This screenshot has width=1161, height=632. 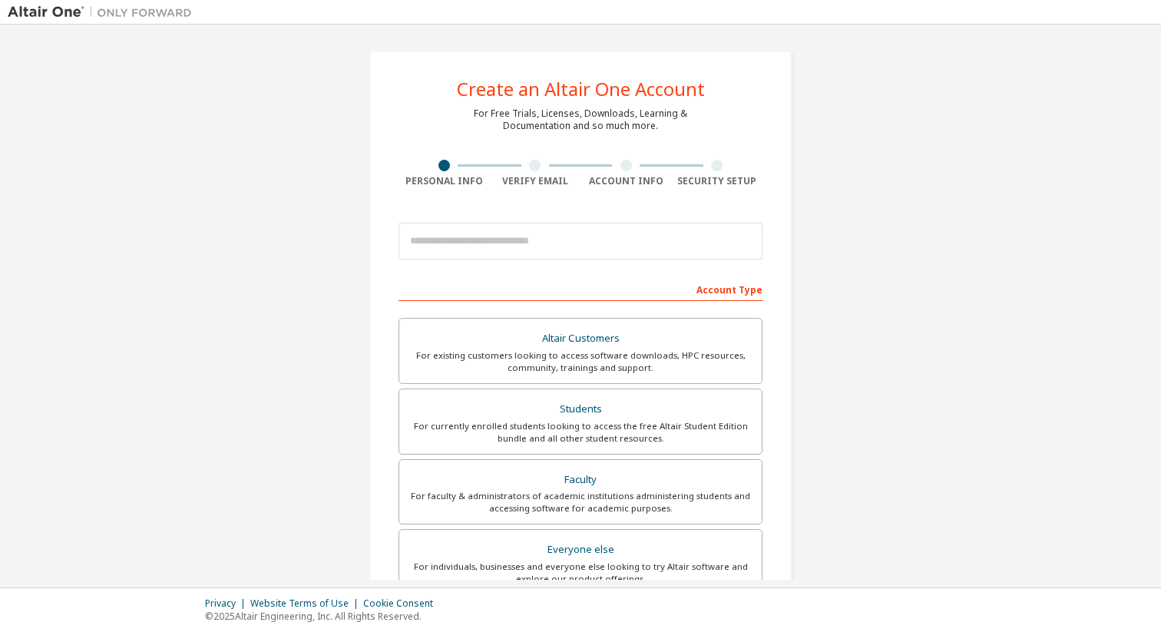 What do you see at coordinates (323, 616) in the screenshot?
I see `p: © 2025 Altair Engineering, Inc. All Rights Reserved.` at bounding box center [323, 616].